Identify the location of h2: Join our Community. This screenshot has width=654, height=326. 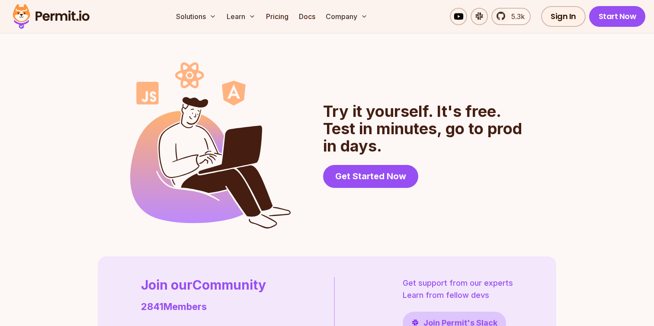
(203, 285).